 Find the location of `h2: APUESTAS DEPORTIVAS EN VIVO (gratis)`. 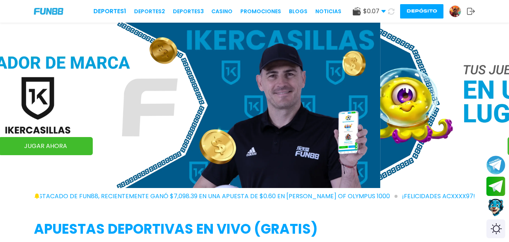

h2: APUESTAS DEPORTIVAS EN VIVO (gratis) is located at coordinates (254, 229).